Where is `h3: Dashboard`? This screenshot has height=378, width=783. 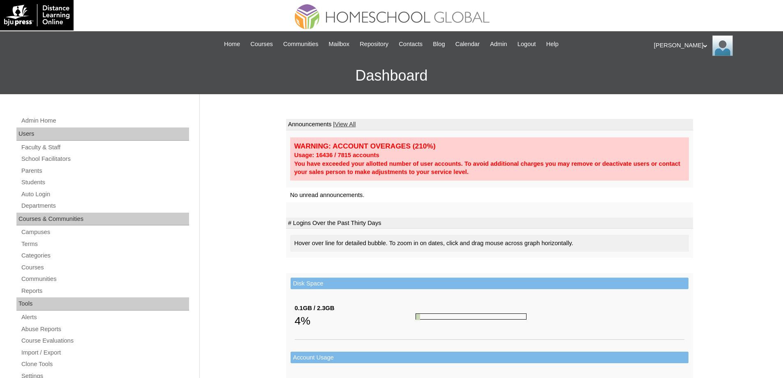 h3: Dashboard is located at coordinates (391, 76).